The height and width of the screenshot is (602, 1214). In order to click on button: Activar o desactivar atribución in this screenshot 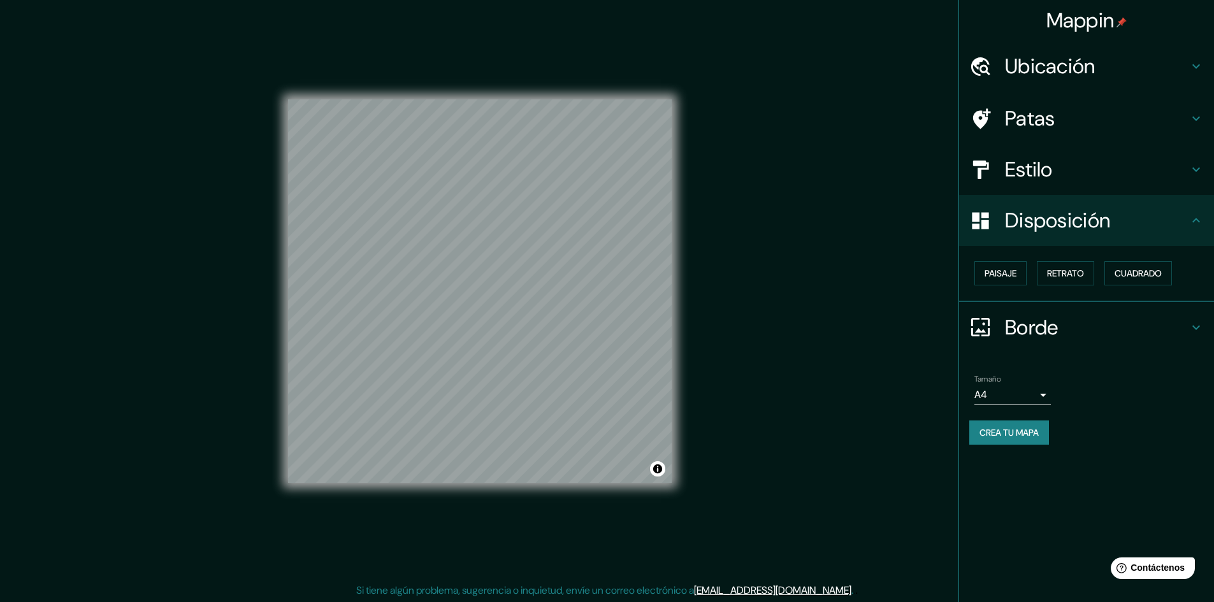, I will do `click(658, 469)`.